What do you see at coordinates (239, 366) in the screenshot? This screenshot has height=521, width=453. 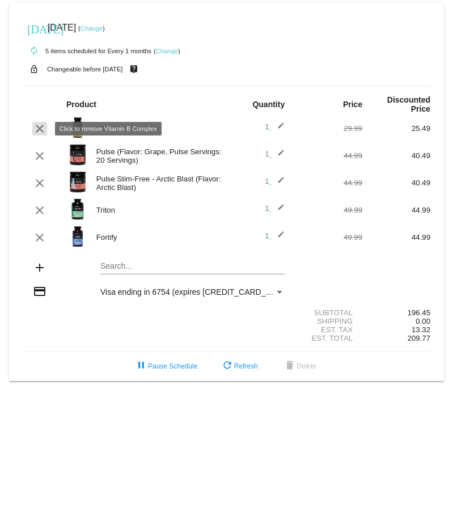 I see `button: Refresh` at bounding box center [239, 366].